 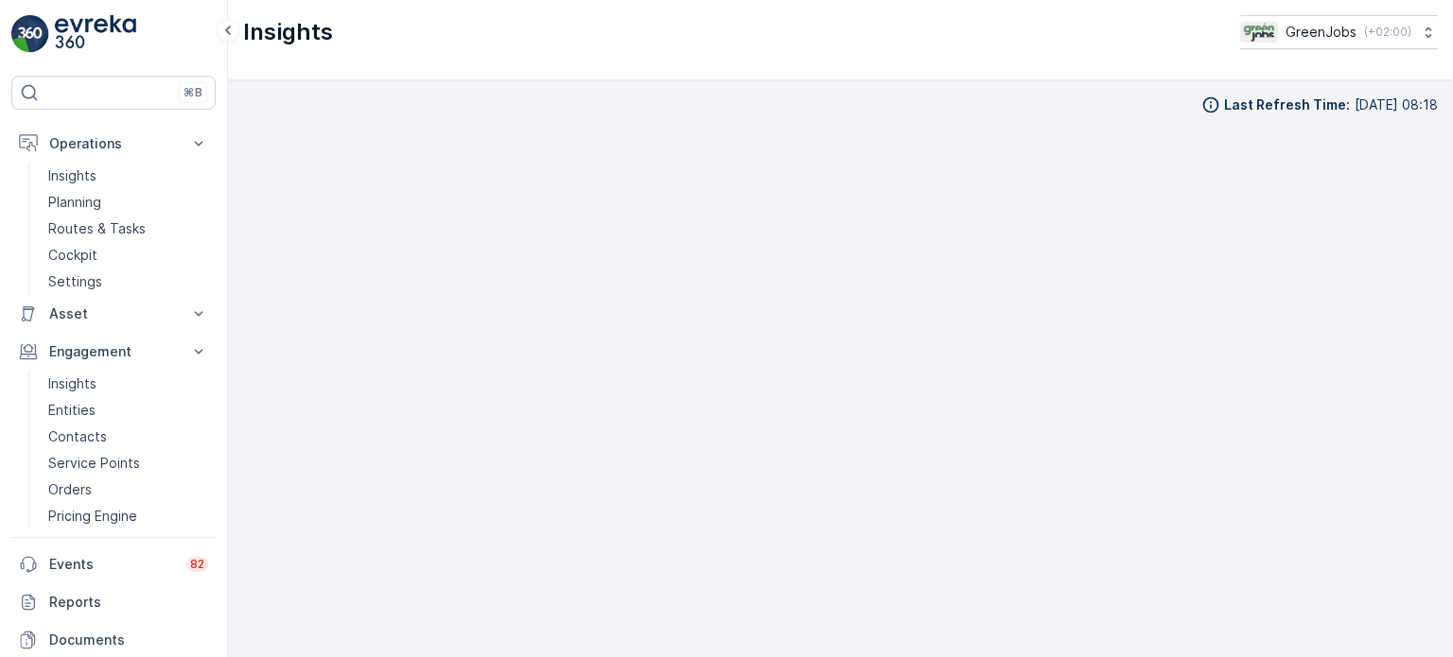 I want to click on button: Asset, so click(x=113, y=314).